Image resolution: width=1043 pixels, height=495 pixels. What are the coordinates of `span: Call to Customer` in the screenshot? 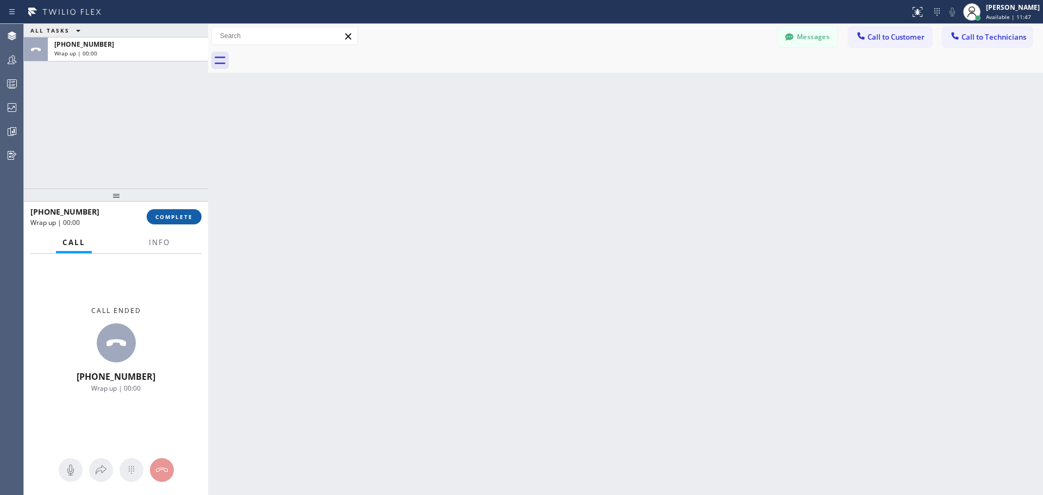 It's located at (896, 37).